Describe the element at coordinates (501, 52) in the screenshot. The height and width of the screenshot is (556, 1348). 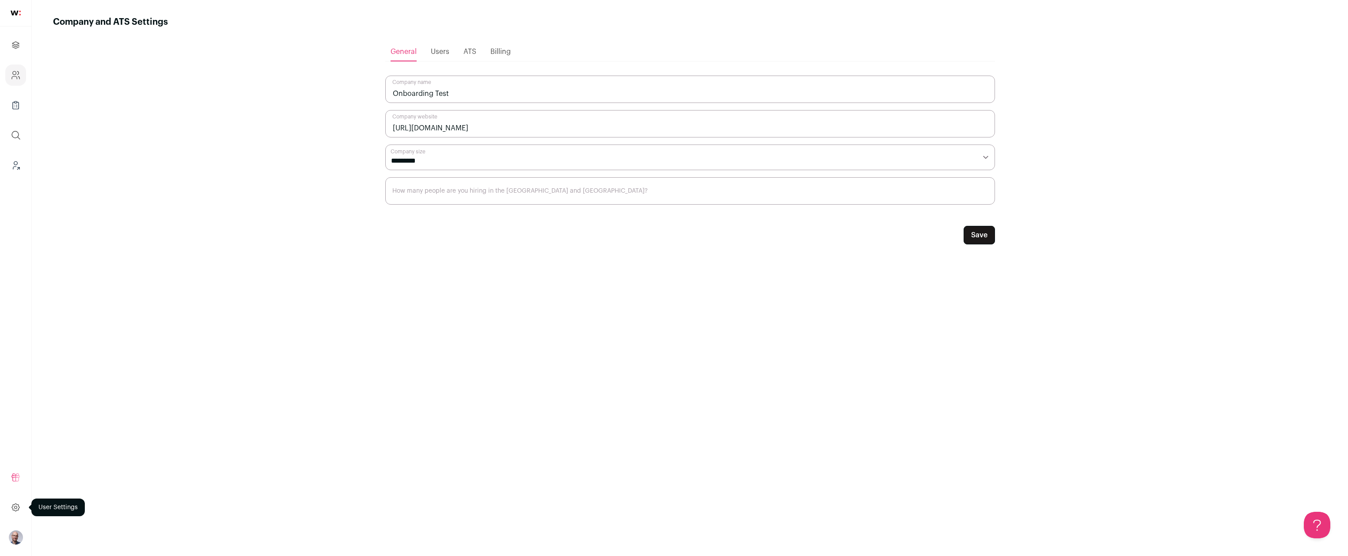
I see `a: Billing` at that location.